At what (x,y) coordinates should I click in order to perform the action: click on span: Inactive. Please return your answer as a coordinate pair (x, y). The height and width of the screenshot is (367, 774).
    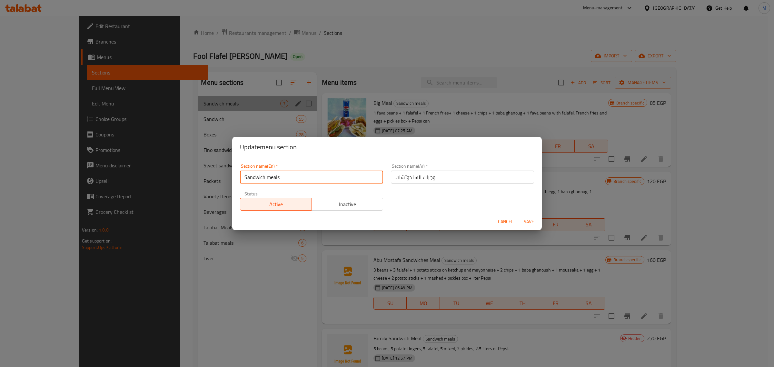
    Looking at the image, I should click on (348, 204).